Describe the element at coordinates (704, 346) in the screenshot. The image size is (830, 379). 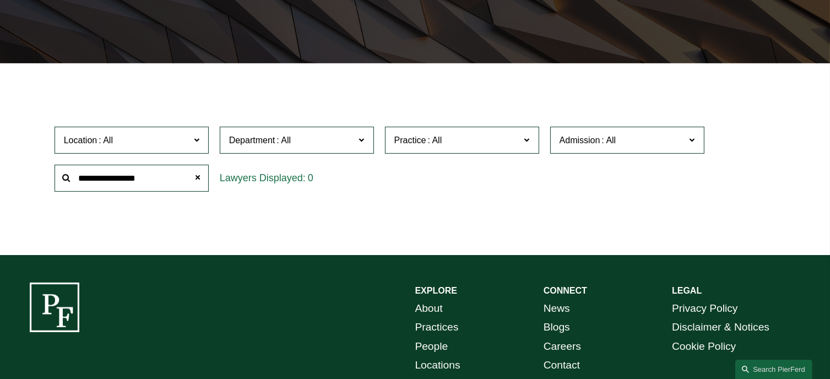
I see `a: Cookie Policy` at that location.